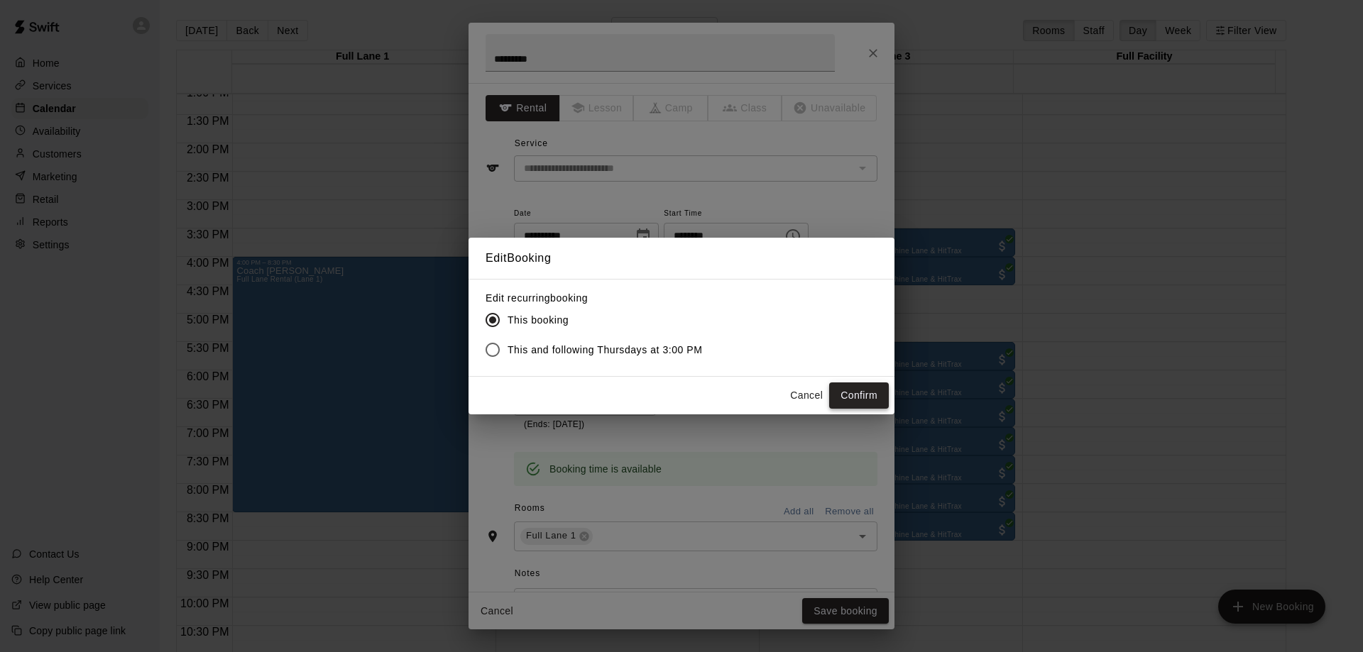 The image size is (1363, 652). Describe the element at coordinates (859, 395) in the screenshot. I see `button: Confirm` at that location.